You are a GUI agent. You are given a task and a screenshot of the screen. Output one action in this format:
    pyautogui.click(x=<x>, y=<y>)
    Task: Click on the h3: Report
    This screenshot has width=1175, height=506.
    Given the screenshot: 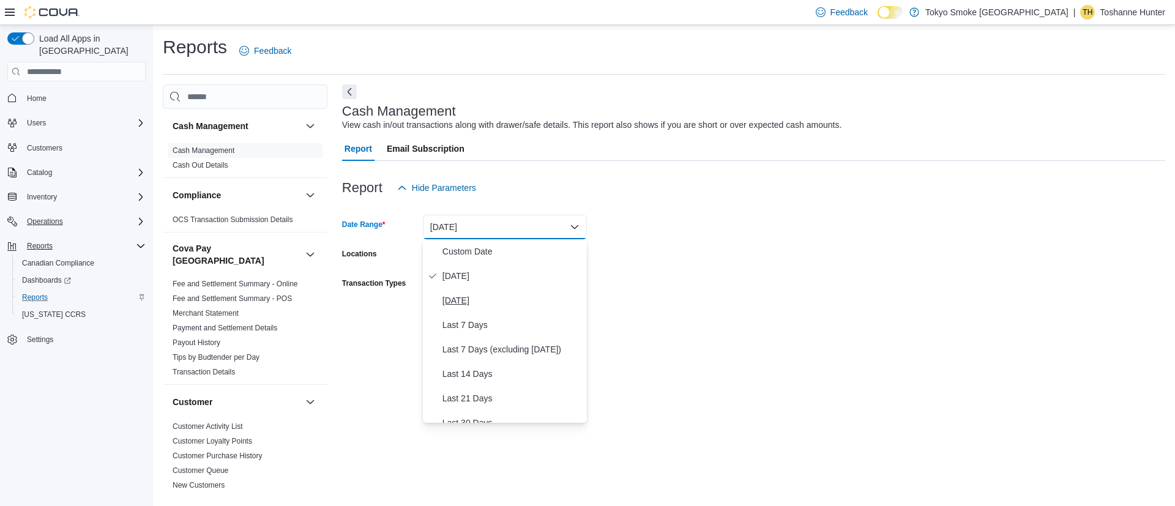 What is the action you would take?
    pyautogui.click(x=362, y=188)
    